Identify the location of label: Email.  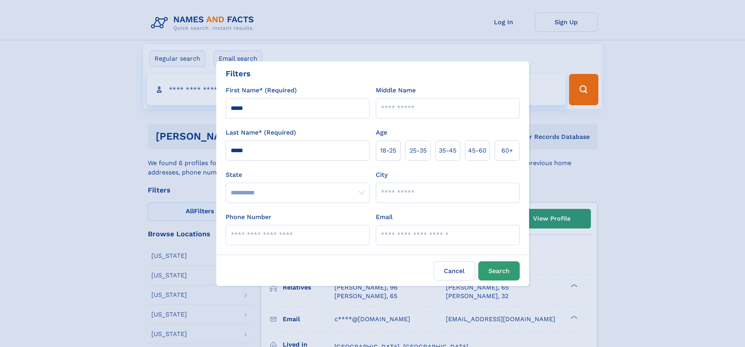
(384, 217).